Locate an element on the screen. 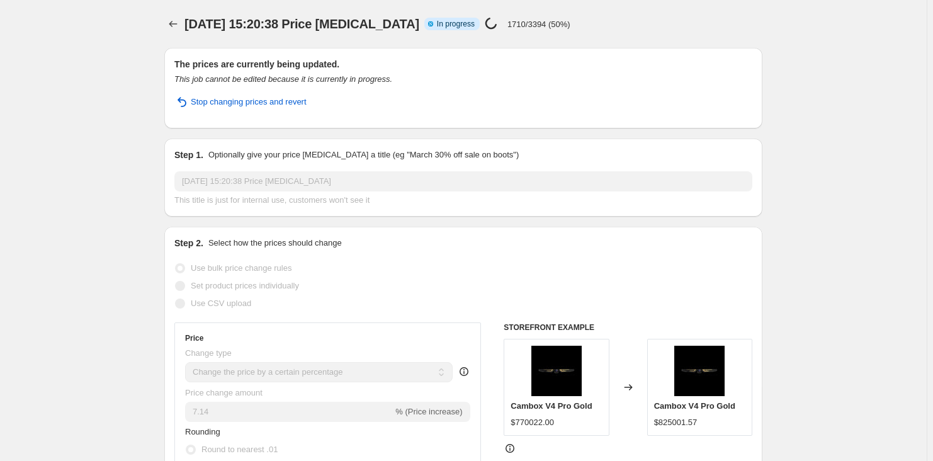 This screenshot has height=461, width=933. div: $825001.57 is located at coordinates (676, 423).